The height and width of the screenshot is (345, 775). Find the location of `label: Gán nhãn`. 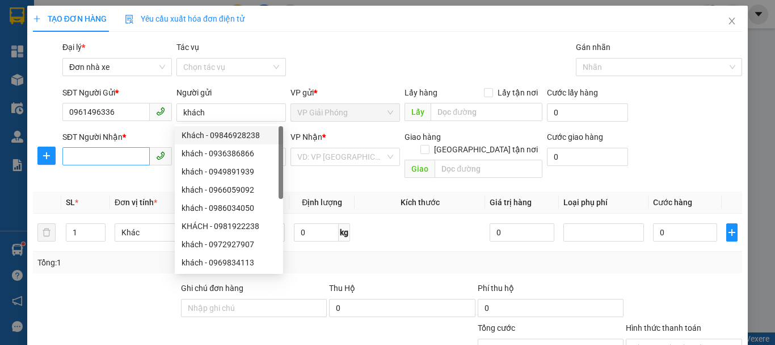

label: Gán nhãn is located at coordinates (593, 47).